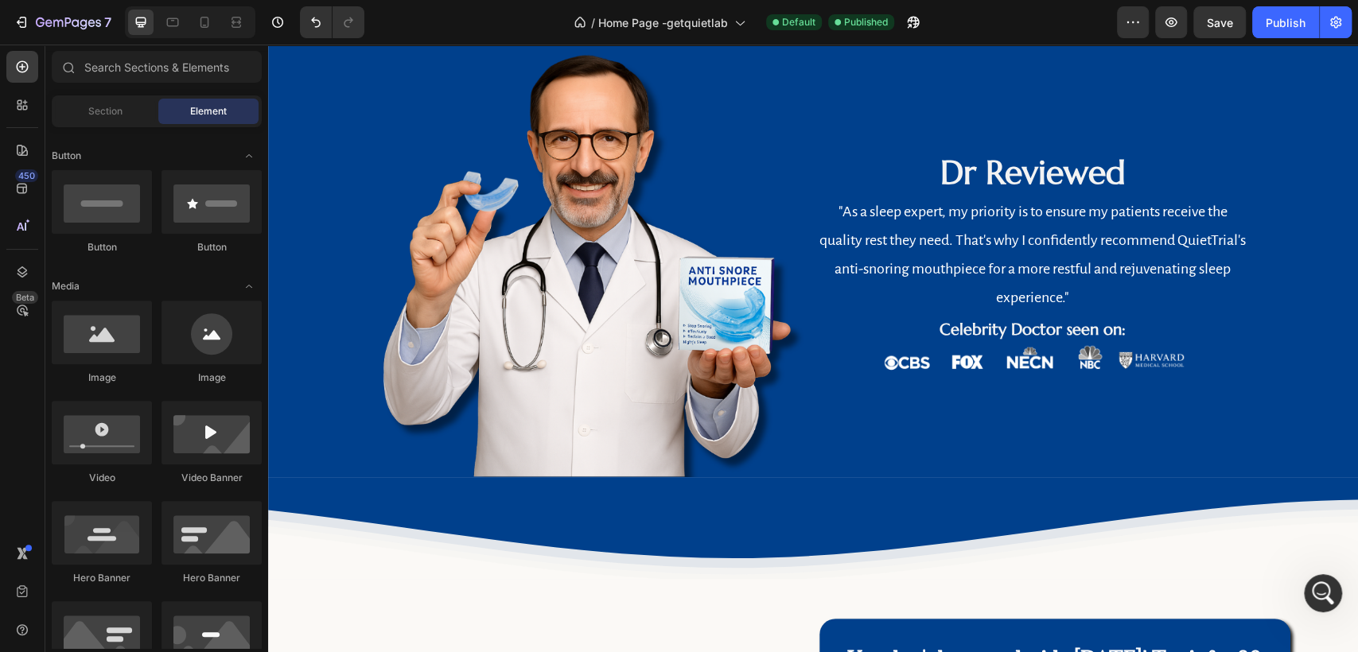 The height and width of the screenshot is (652, 1358). I want to click on button: Publish, so click(1285, 22).